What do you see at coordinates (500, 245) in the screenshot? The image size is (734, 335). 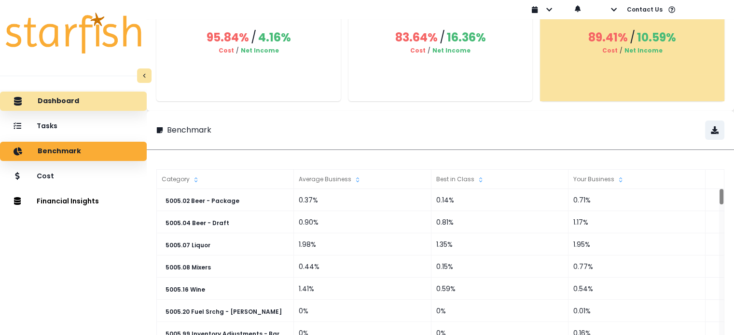 I see `p: 1.35%` at bounding box center [500, 245].